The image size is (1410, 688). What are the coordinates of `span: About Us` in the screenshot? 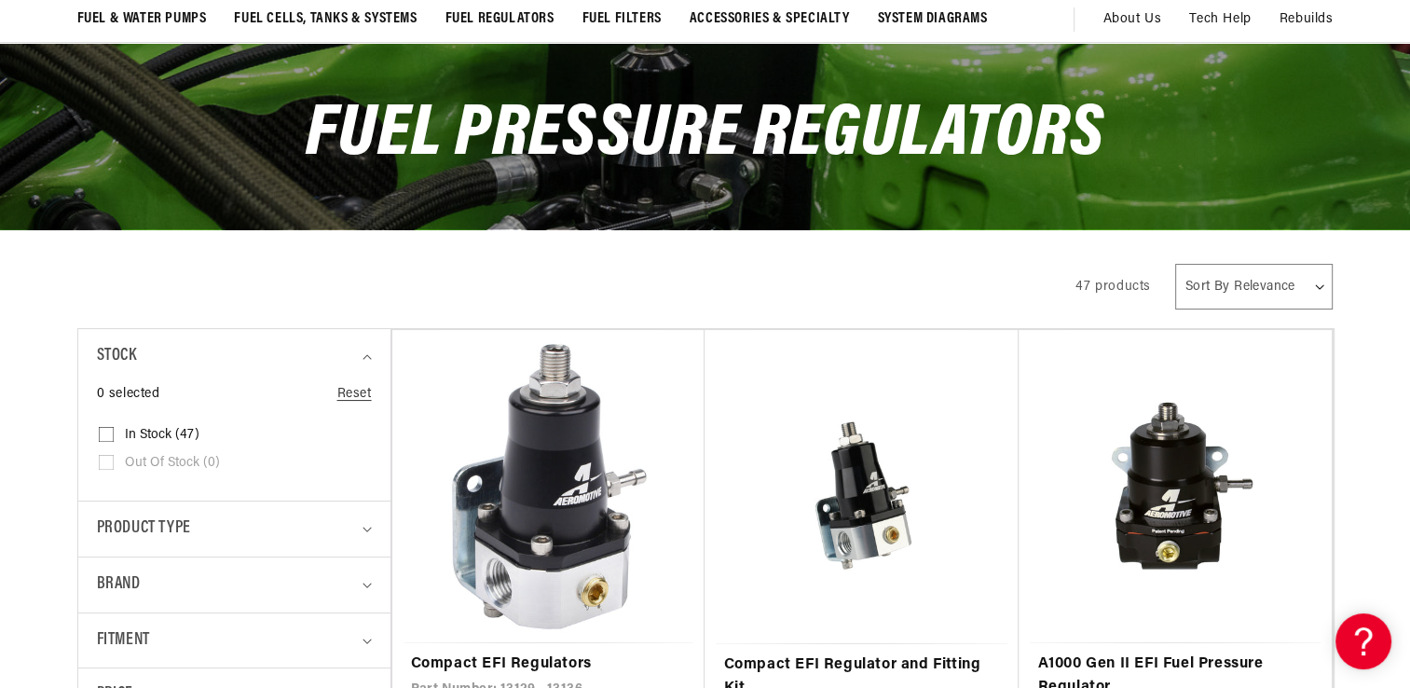 It's located at (1131, 19).